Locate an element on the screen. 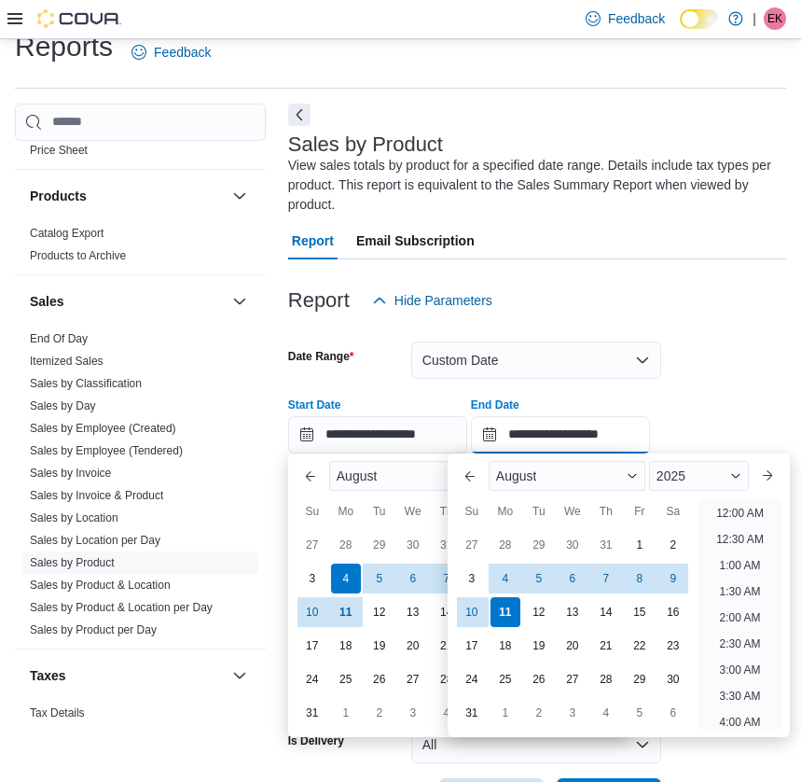 The image size is (801, 782). span: Sales by Invoice & Product is located at coordinates (96, 495).